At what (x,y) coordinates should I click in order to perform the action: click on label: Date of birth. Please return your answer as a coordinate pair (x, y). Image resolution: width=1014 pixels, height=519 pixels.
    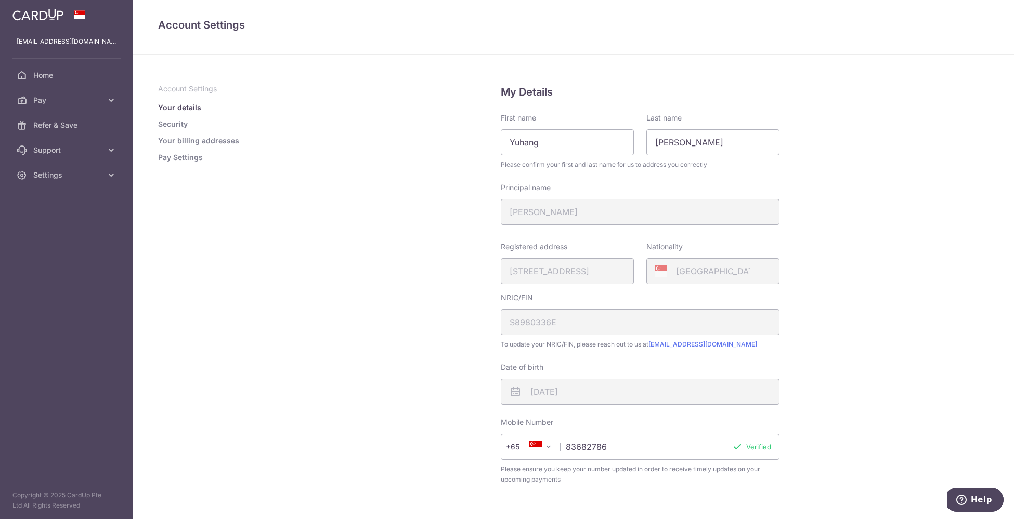
    Looking at the image, I should click on (522, 368).